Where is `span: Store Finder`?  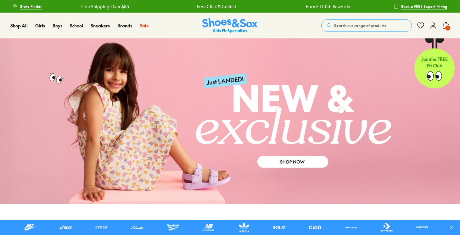 span: Store Finder is located at coordinates (31, 6).